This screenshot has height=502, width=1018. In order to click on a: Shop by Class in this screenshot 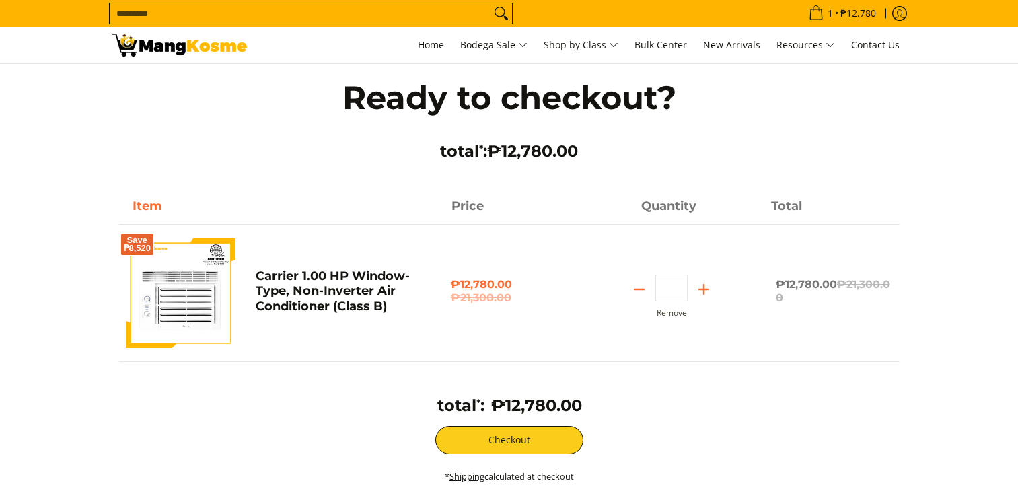, I will do `click(581, 45)`.